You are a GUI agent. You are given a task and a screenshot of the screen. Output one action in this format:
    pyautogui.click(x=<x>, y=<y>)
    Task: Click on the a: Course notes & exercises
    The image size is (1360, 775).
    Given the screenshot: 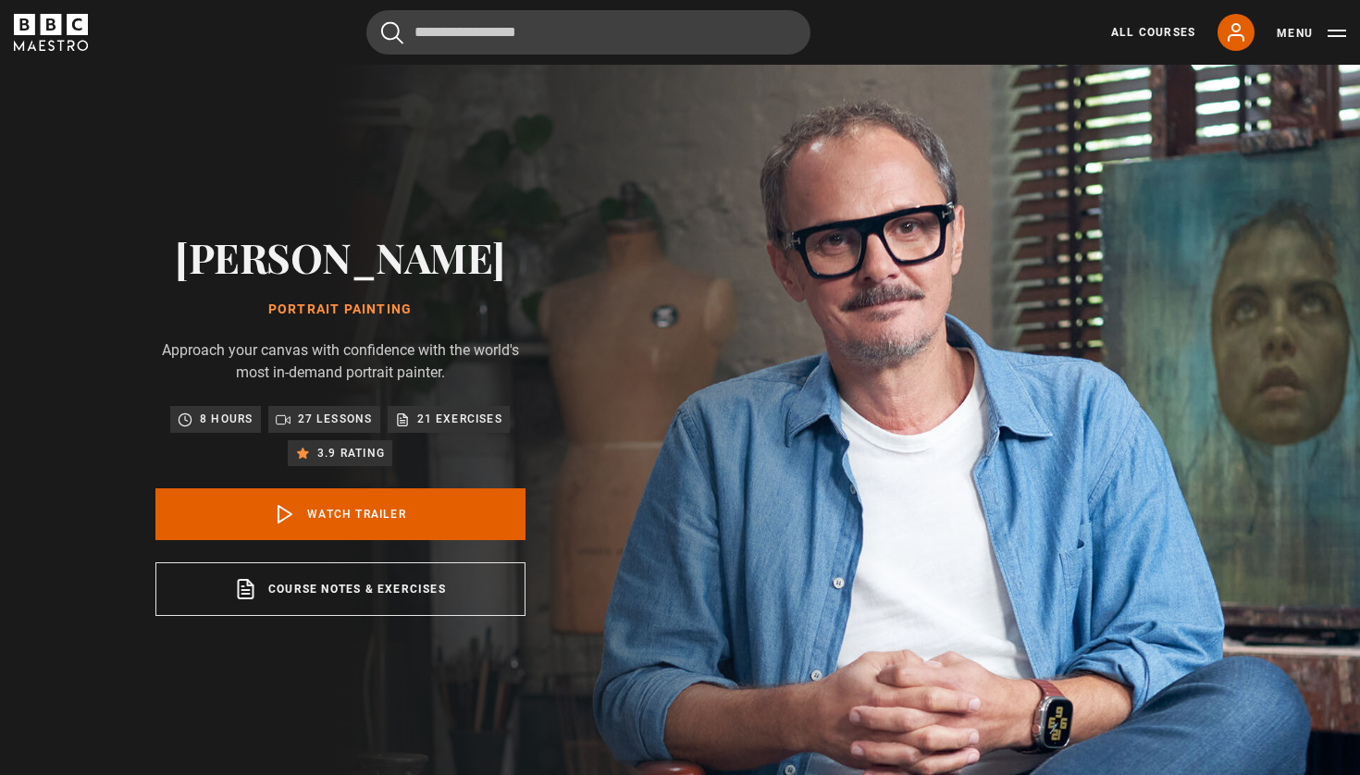 What is the action you would take?
    pyautogui.click(x=341, y=589)
    